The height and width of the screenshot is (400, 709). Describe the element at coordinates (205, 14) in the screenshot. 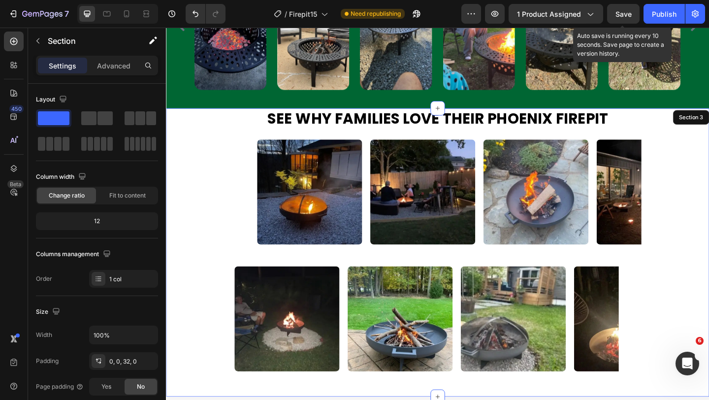

I see `div: Undo/Redo` at that location.